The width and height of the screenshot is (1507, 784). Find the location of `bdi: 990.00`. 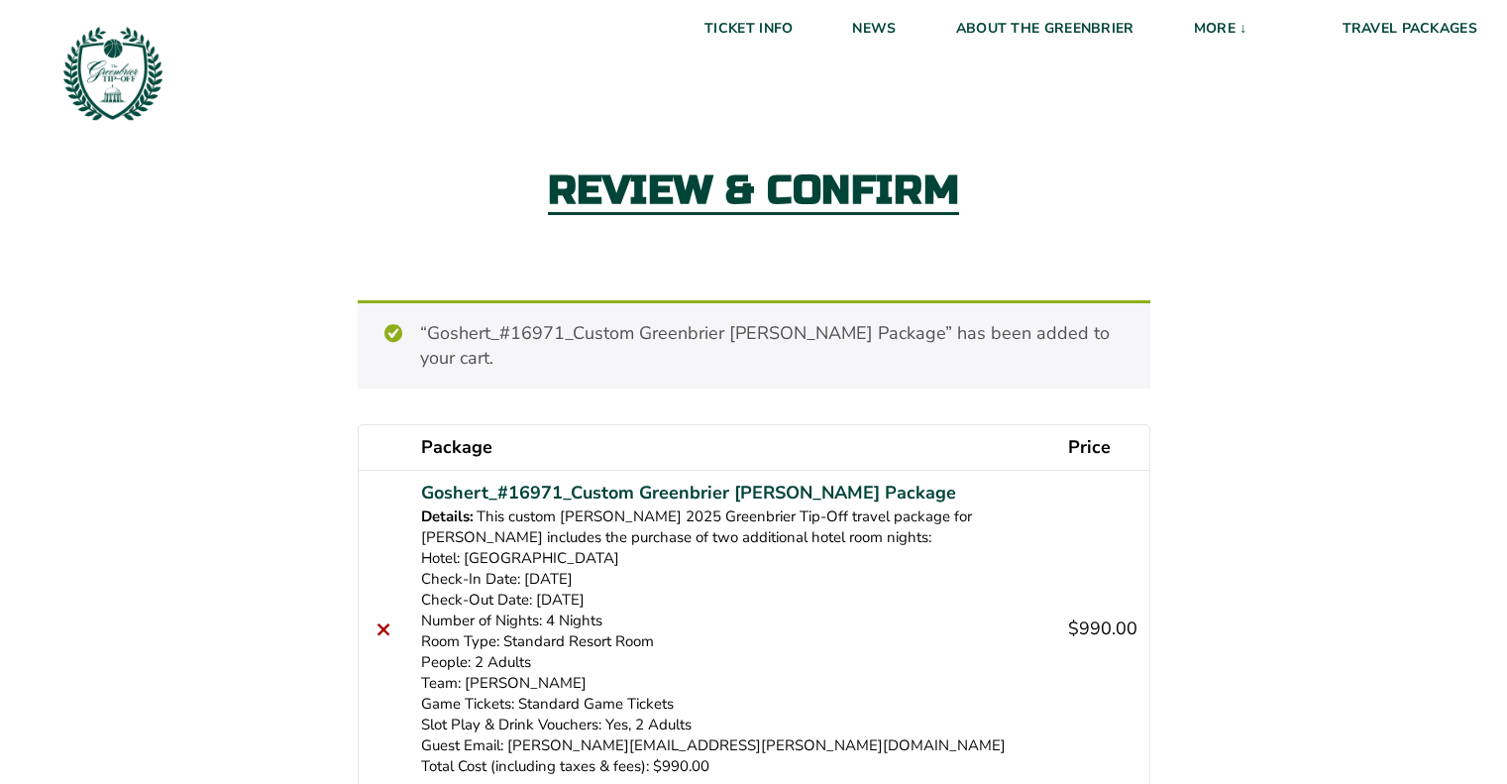

bdi: 990.00 is located at coordinates (1102, 628).